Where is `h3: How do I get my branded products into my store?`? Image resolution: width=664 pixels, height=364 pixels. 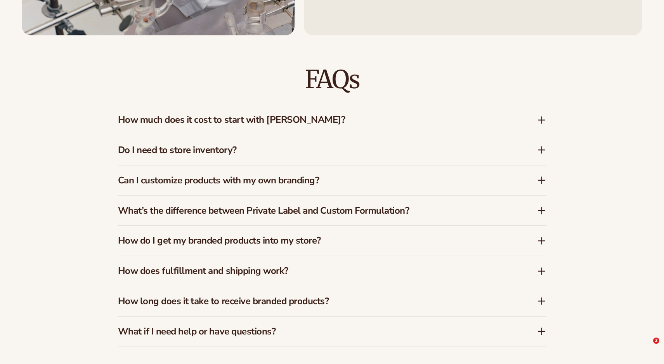 h3: How do I get my branded products into my store? is located at coordinates (316, 240).